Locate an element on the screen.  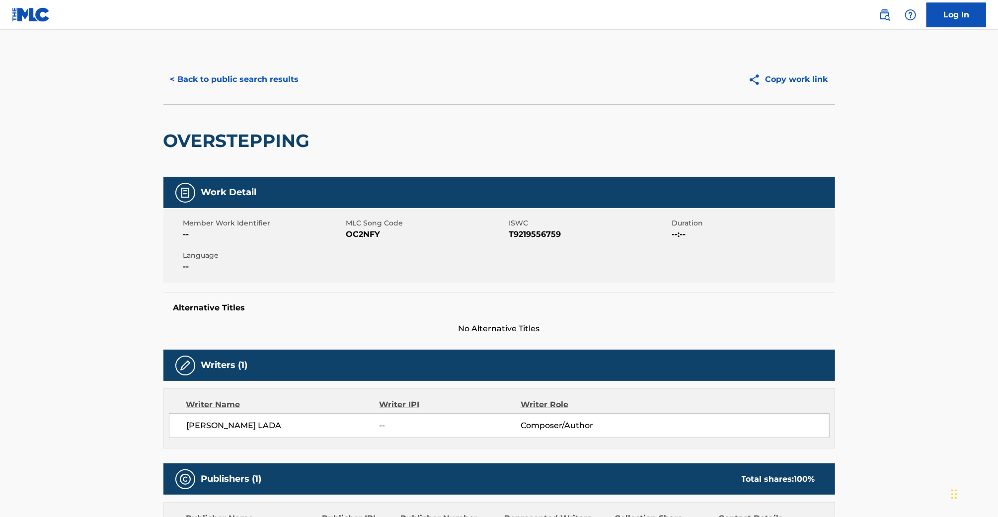
div: Help is located at coordinates (911, 15).